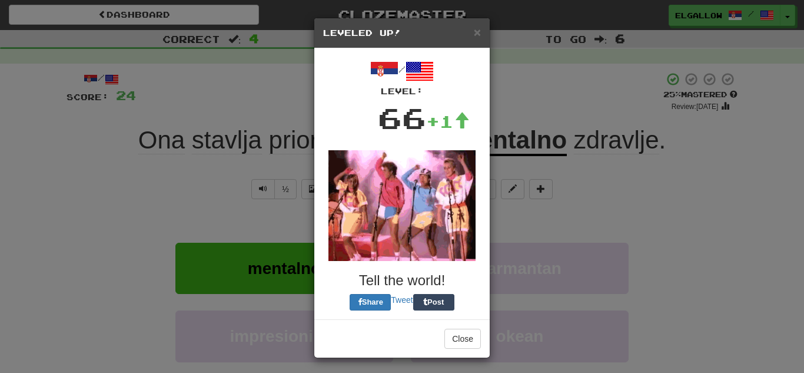 The height and width of the screenshot is (373, 804). I want to click on div: +1, so click(448, 121).